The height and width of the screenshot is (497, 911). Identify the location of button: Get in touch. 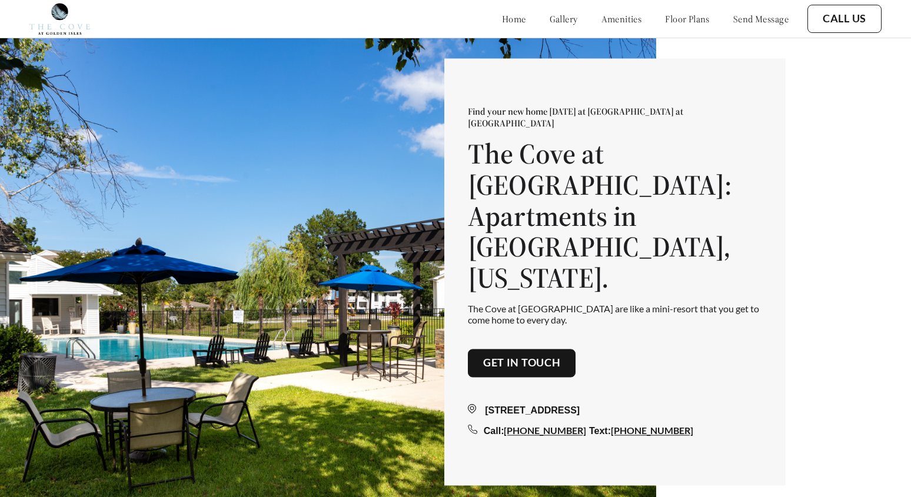
(522, 364).